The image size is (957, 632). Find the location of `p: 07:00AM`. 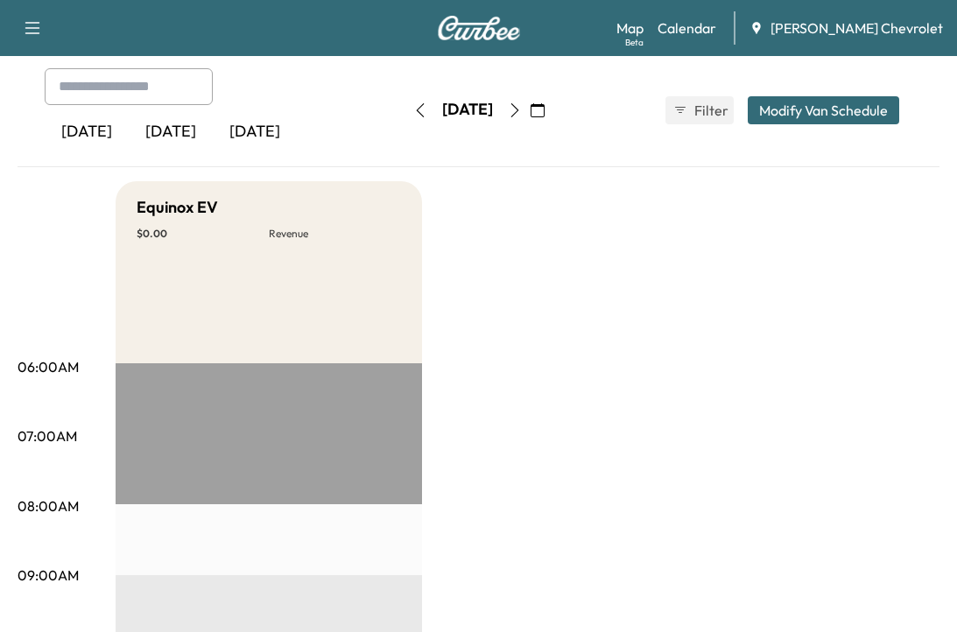

p: 07:00AM is located at coordinates (47, 436).